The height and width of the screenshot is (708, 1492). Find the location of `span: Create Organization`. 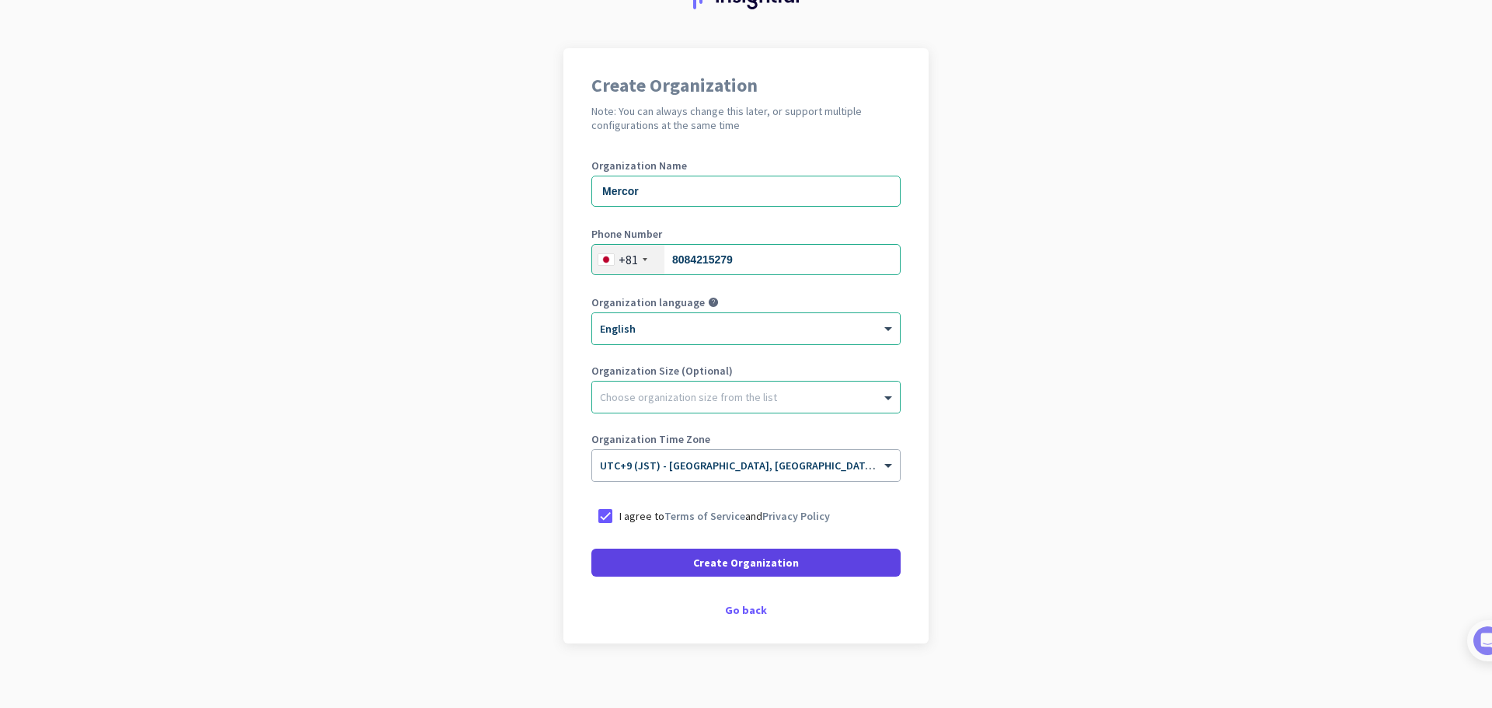

span: Create Organization is located at coordinates (746, 563).